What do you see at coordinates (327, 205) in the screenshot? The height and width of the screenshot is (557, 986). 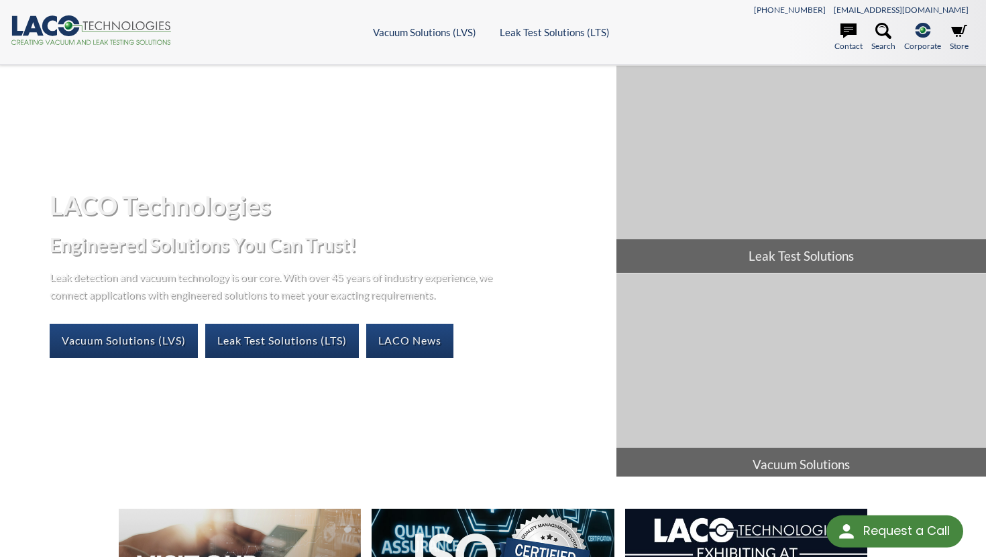 I see `h1: LACO Technologies` at bounding box center [327, 205].